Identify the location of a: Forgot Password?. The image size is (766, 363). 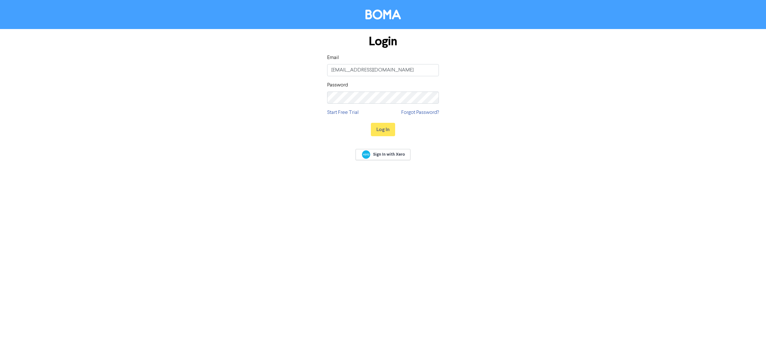
(420, 113).